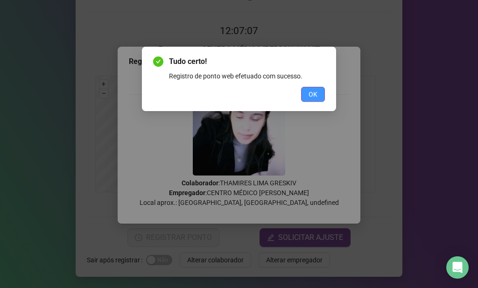 This screenshot has height=288, width=478. Describe the element at coordinates (313, 94) in the screenshot. I see `span: OK` at that location.